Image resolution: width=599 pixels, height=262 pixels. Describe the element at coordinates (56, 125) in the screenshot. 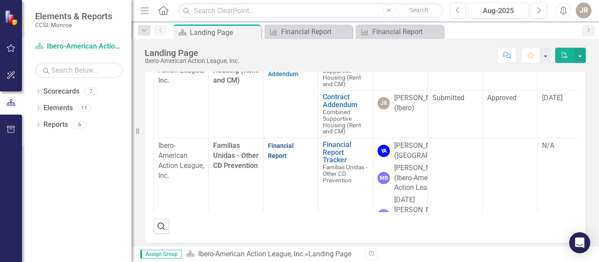

I see `a: Reports` at that location.